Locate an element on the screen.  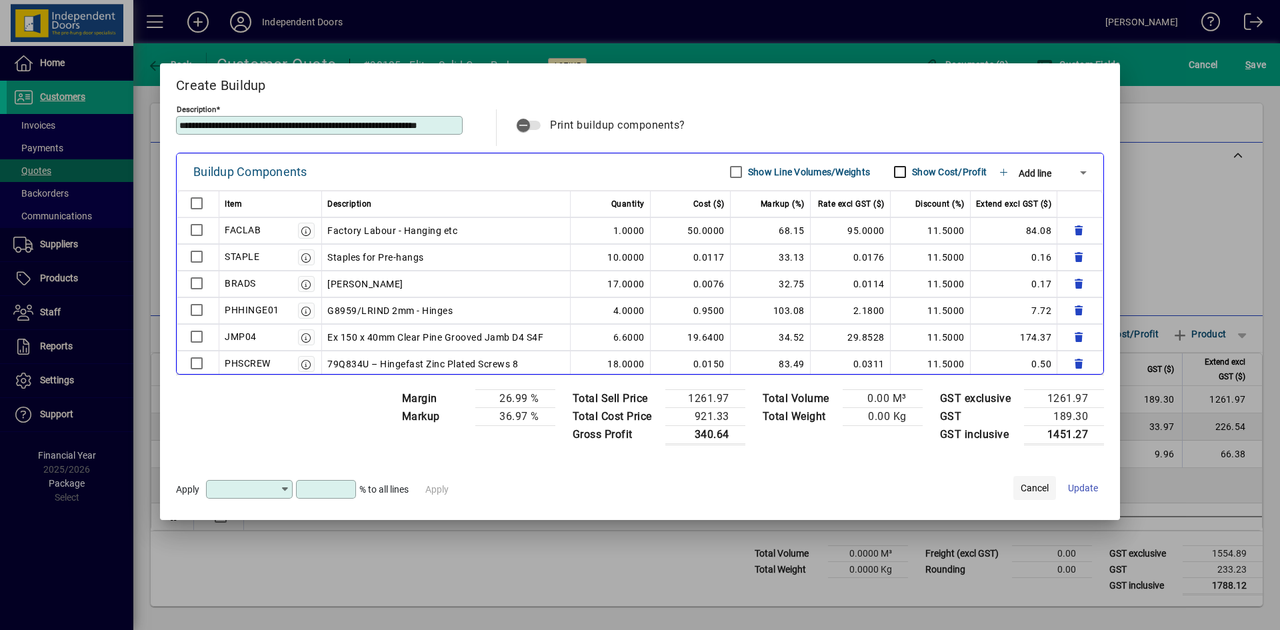
td: Margin is located at coordinates (435, 398).